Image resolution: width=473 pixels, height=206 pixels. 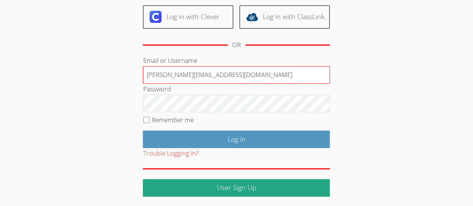 I want to click on label: Password, so click(x=157, y=89).